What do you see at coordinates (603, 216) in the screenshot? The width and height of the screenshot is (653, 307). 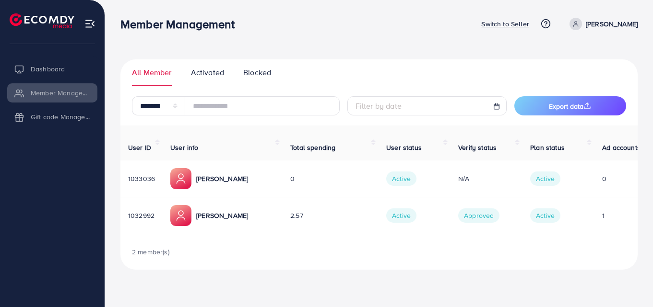 I see `span: 1` at bounding box center [603, 216].